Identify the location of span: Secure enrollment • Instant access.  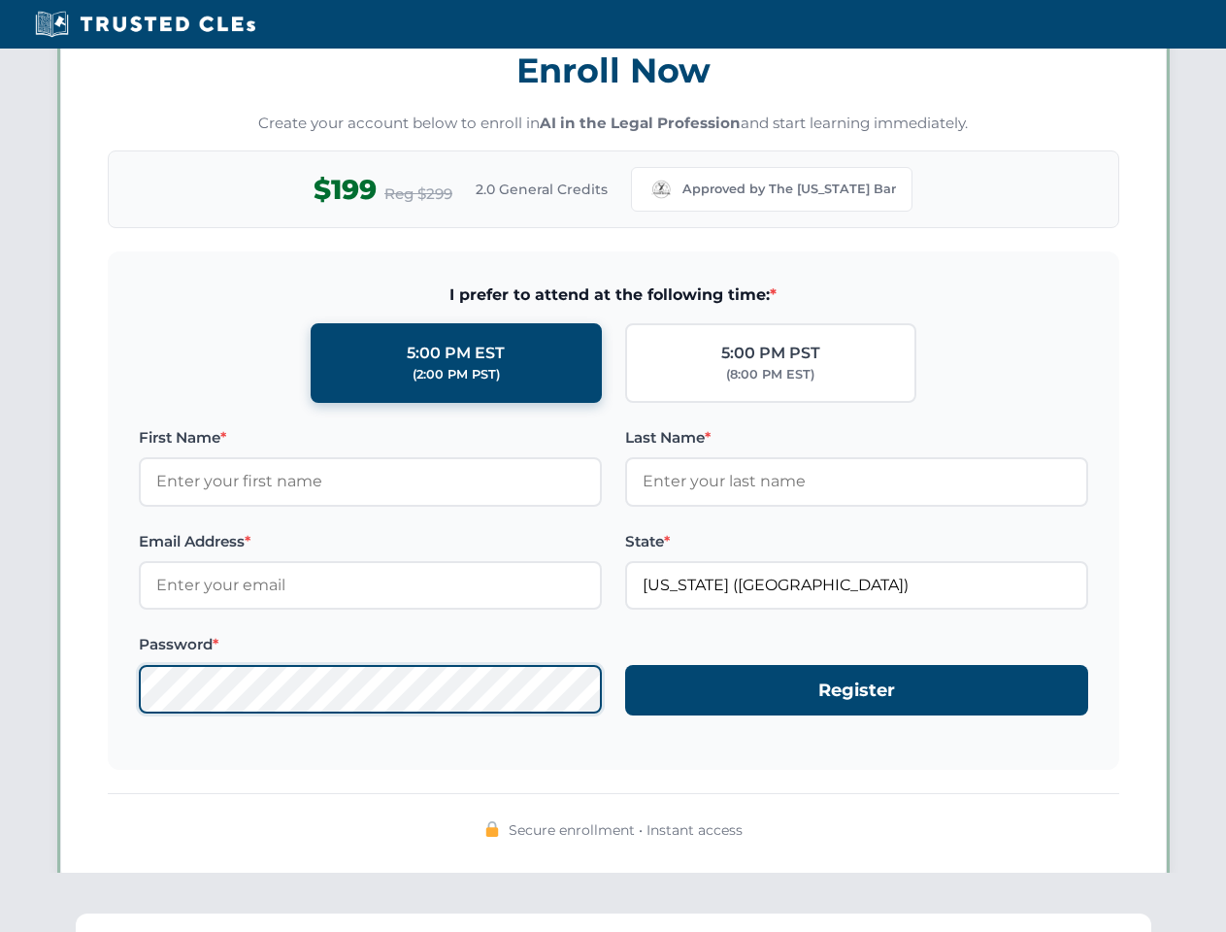
(625, 830).